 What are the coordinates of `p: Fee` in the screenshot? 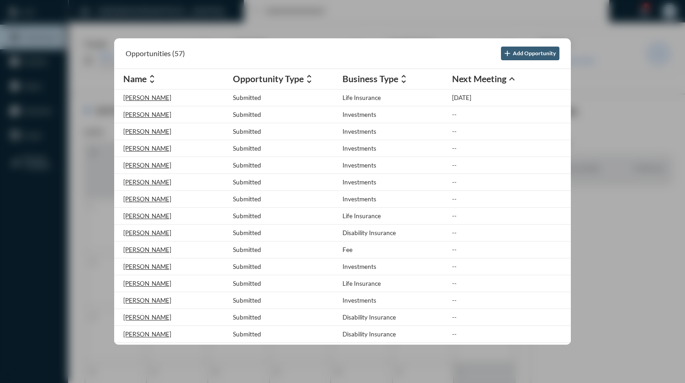 It's located at (348, 250).